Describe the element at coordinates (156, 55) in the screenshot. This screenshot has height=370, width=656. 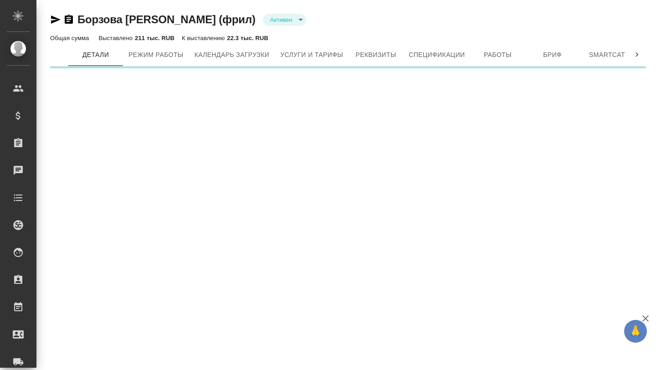
I see `span: Режим работы` at that location.